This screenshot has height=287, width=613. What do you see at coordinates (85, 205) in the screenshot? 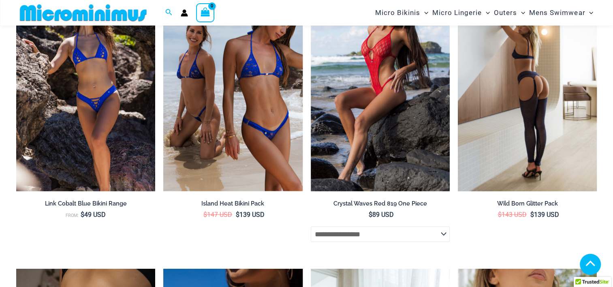
I see `a: Link Cobalt Blue Bikini Range` at bounding box center [85, 205].